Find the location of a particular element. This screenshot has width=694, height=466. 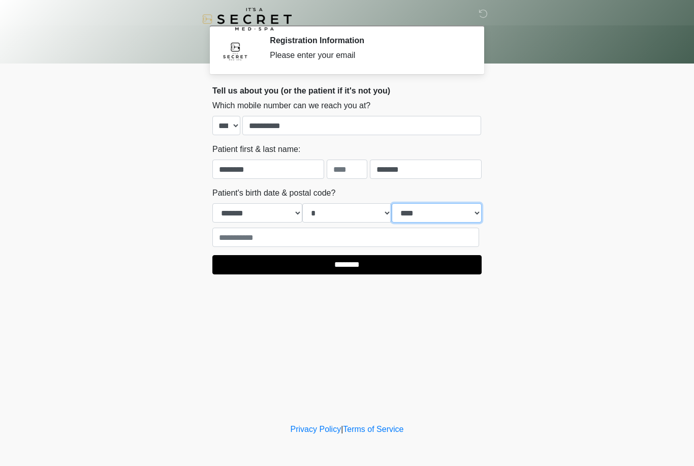

h2: Tell us about you (or the patient if it's not you) is located at coordinates (347, 90).